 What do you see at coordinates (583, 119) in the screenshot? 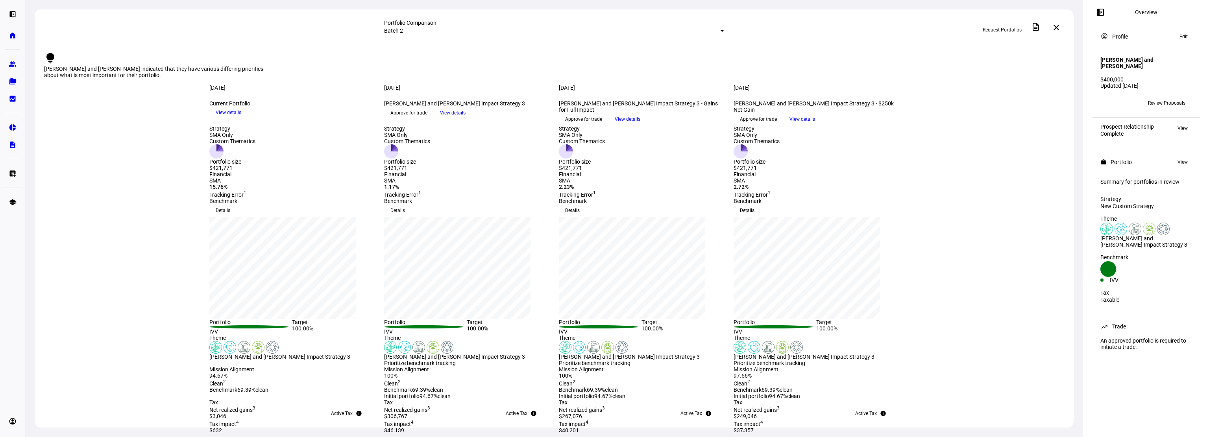
I see `span: Approve for trade` at bounding box center [583, 119].